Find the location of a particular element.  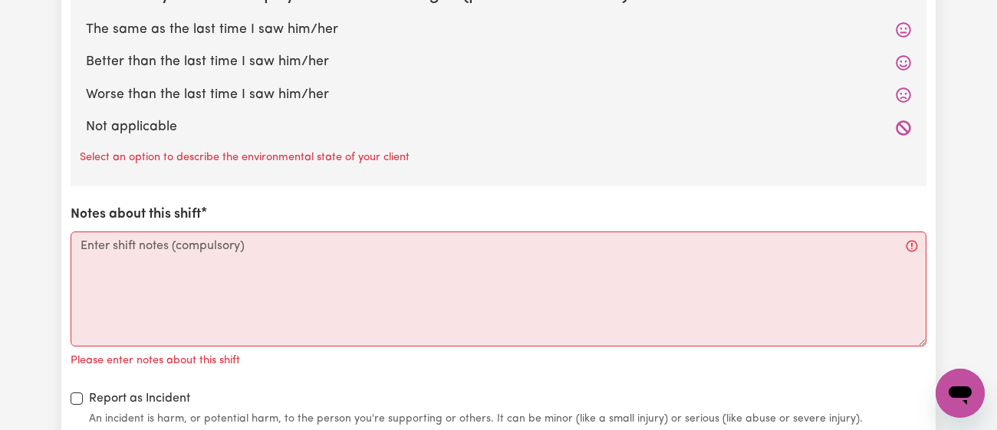

label: The same as the last time I saw him/her is located at coordinates (499, 30).